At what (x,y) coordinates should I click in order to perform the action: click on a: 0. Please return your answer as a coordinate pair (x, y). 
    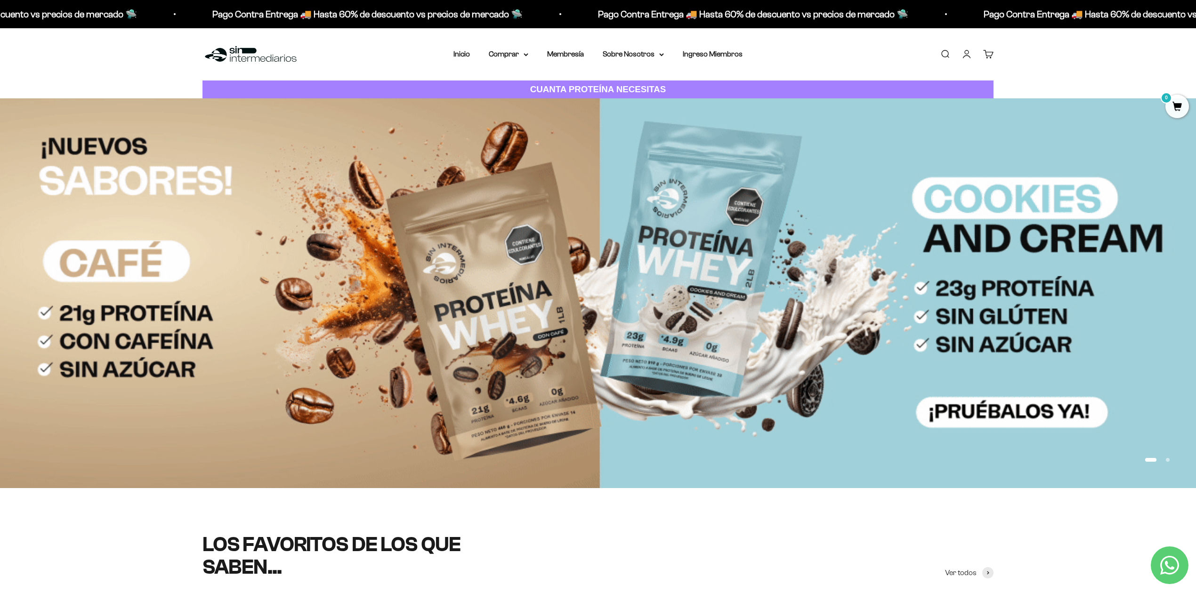
    Looking at the image, I should click on (1177, 107).